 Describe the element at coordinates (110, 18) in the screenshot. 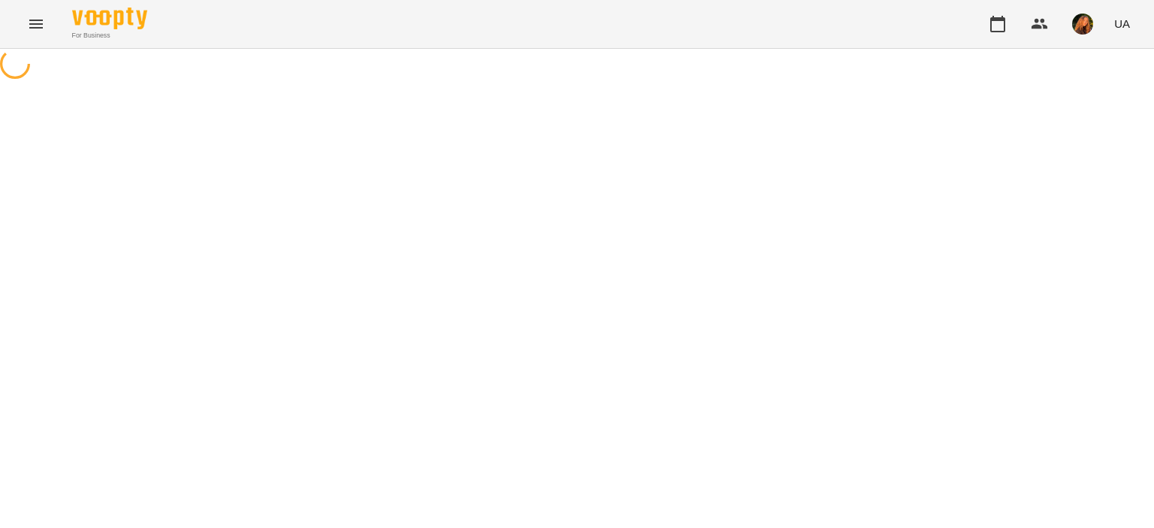

I see `img: Voopty Logo` at that location.